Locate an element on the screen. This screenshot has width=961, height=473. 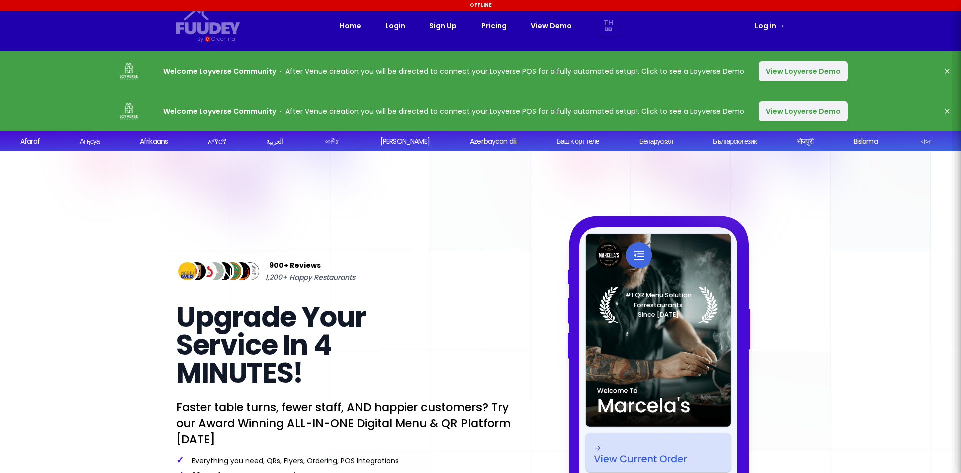
span: Upgrade Your Service In 4 MINUTES! is located at coordinates (271, 345).